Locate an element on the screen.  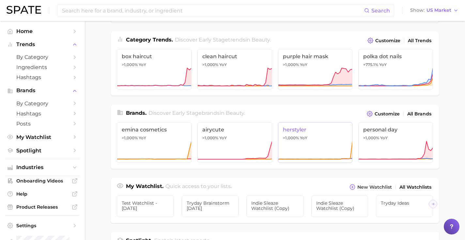
a: box haircut>1,000% YoY is located at coordinates (154, 69).